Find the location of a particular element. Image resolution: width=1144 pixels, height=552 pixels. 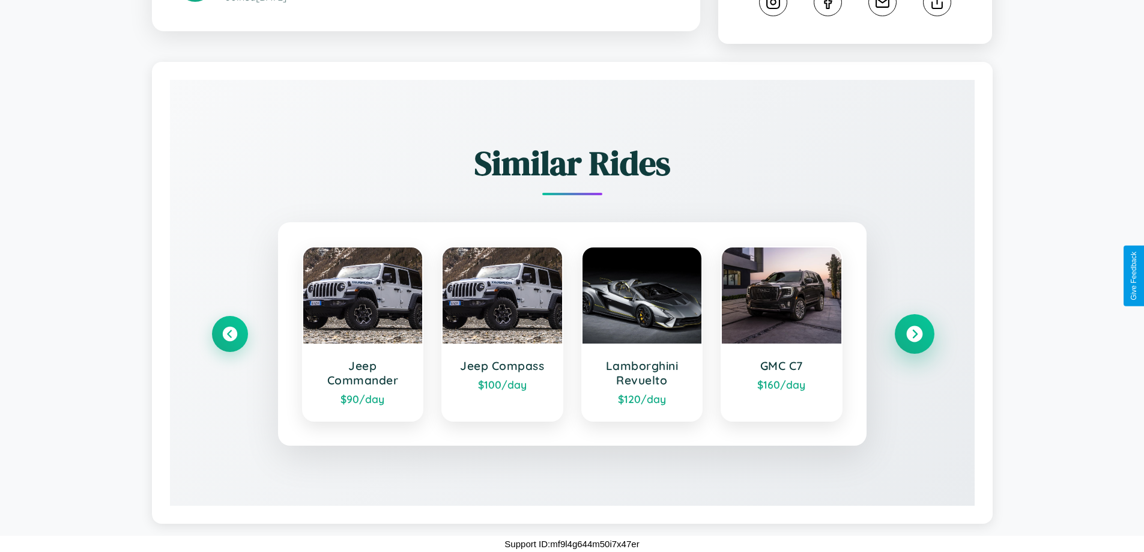

div: $ 90 /day is located at coordinates (363, 399).